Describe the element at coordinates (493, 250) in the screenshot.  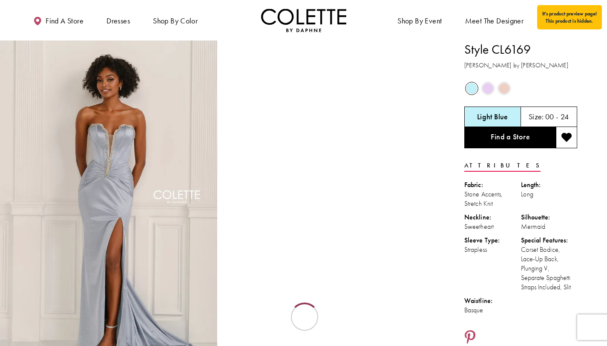
I see `div: Strapless` at that location.